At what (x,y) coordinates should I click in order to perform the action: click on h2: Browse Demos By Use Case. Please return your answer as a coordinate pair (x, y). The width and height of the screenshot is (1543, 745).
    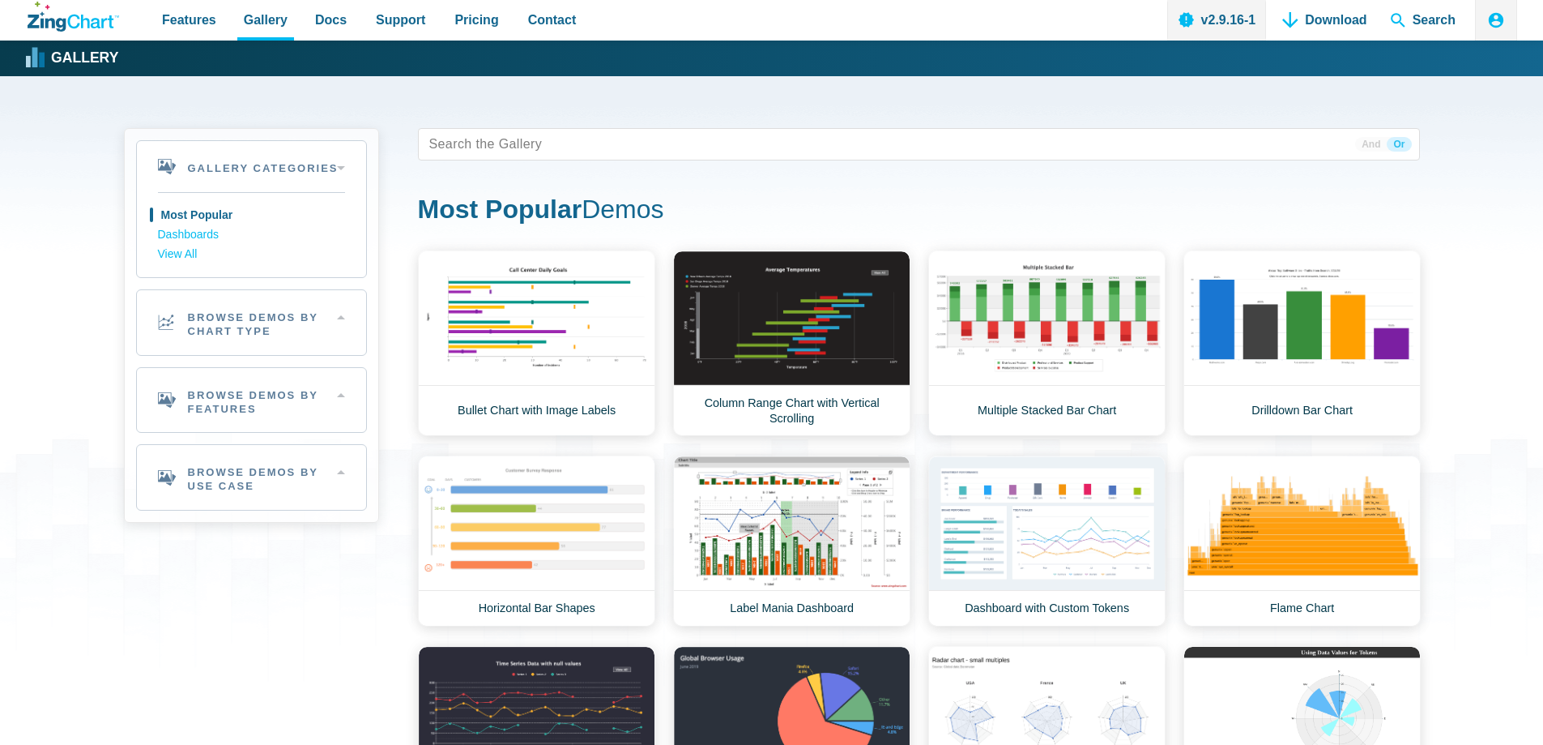
    Looking at the image, I should click on (251, 477).